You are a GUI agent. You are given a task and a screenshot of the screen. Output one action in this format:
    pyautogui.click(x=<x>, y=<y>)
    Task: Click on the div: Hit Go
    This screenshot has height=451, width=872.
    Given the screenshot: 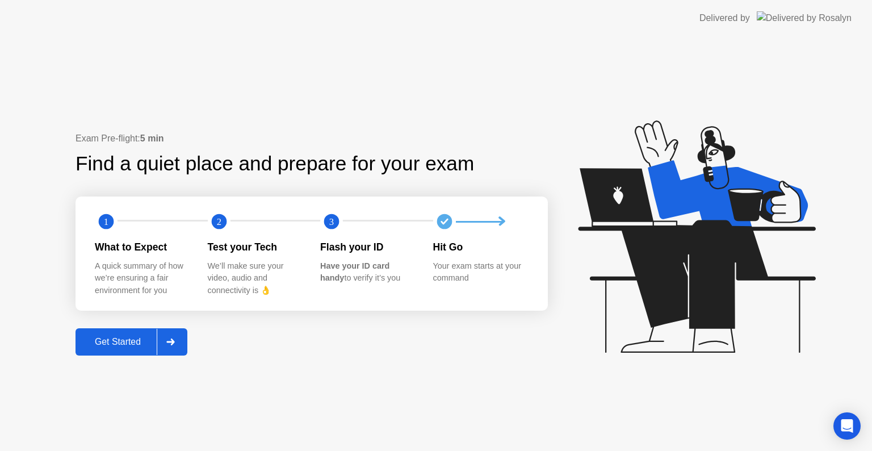 What is the action you would take?
    pyautogui.click(x=480, y=247)
    